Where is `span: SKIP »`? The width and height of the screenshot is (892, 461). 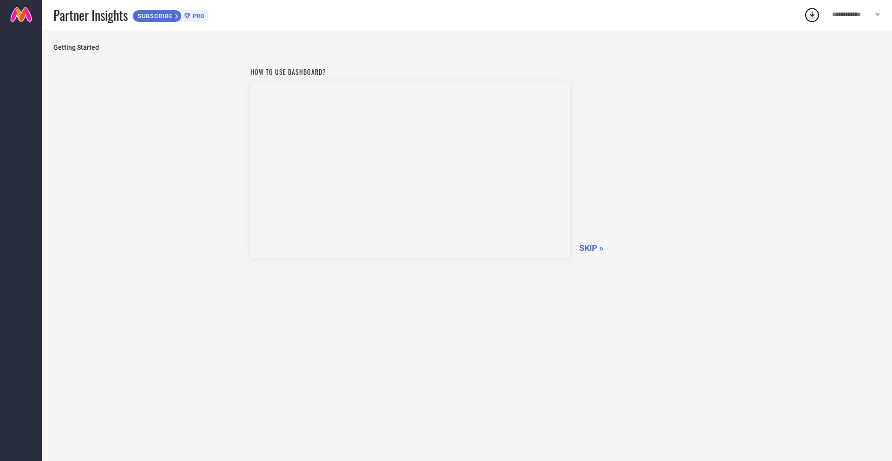 span: SKIP » is located at coordinates (592, 248).